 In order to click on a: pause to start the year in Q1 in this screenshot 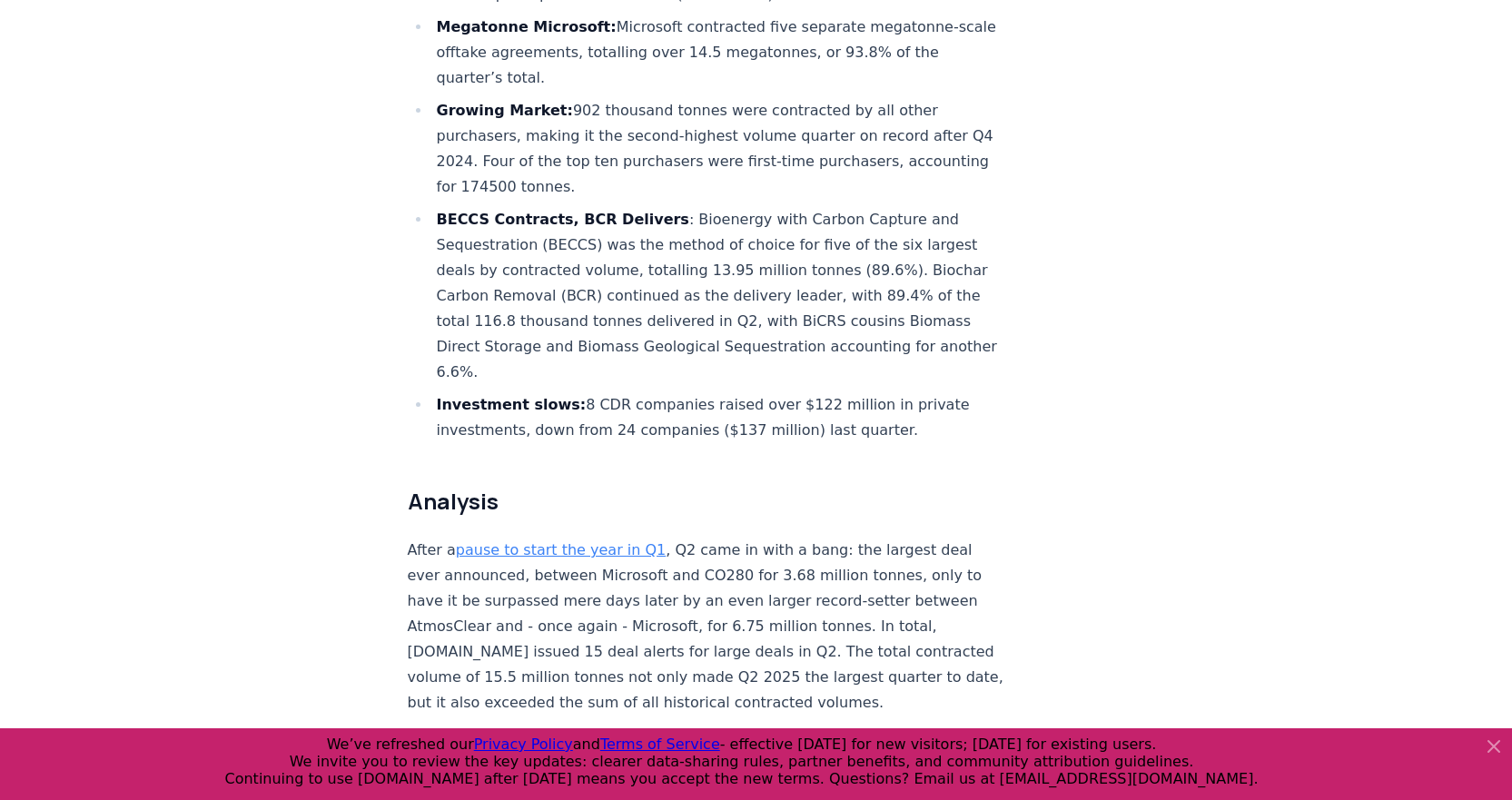, I will do `click(560, 550)`.